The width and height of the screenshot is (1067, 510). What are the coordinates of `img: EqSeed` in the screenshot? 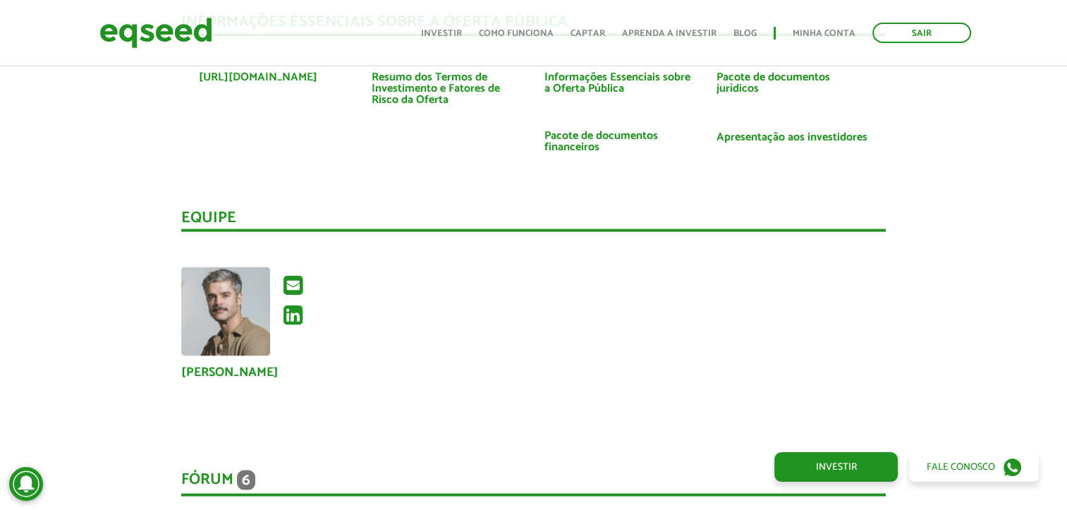 It's located at (156, 32).